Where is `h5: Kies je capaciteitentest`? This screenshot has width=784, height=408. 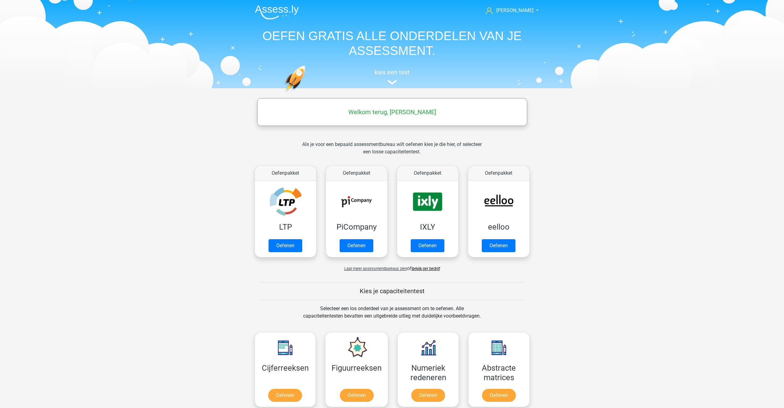 h5: Kies je capaciteitentest is located at coordinates (392, 291).